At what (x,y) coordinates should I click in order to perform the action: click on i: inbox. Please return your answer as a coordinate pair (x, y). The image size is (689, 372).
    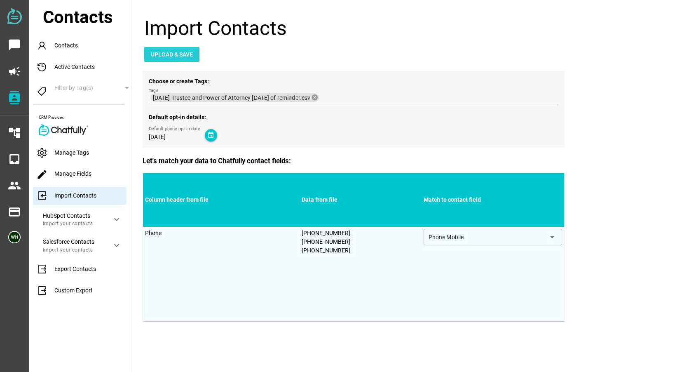
    Looking at the image, I should click on (14, 159).